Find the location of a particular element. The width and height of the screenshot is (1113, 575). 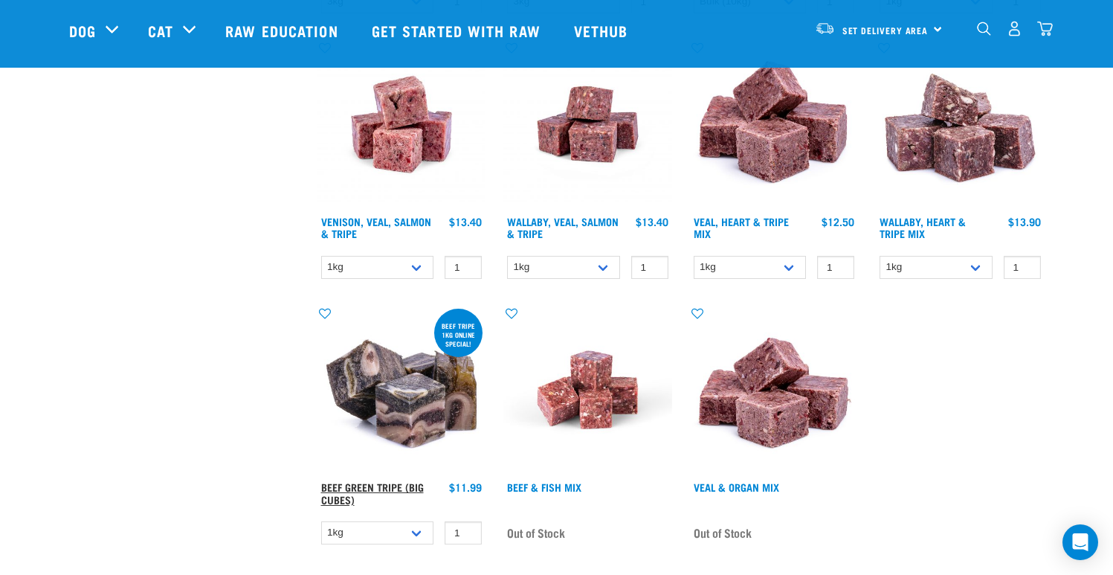

div: Open Intercom Messenger is located at coordinates (1080, 542).